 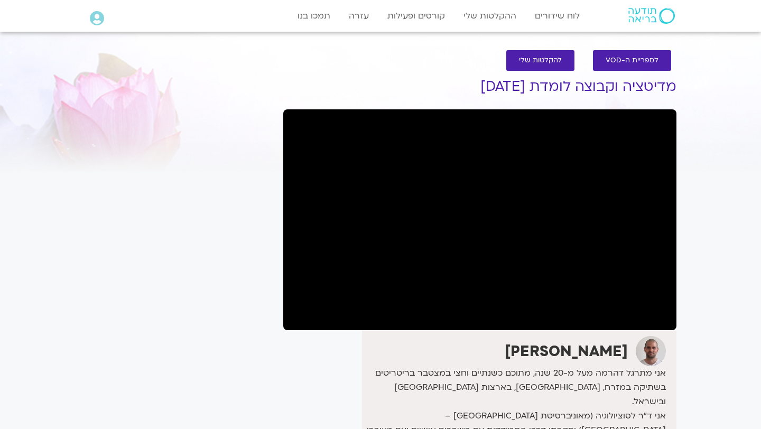 I want to click on a: תמכו בנו, so click(x=314, y=16).